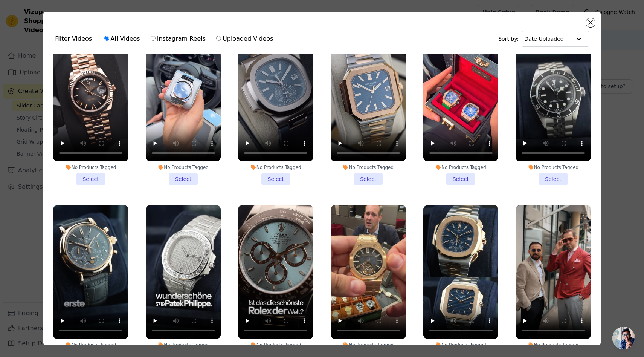 This screenshot has height=357, width=644. I want to click on label: All Videos, so click(122, 39).